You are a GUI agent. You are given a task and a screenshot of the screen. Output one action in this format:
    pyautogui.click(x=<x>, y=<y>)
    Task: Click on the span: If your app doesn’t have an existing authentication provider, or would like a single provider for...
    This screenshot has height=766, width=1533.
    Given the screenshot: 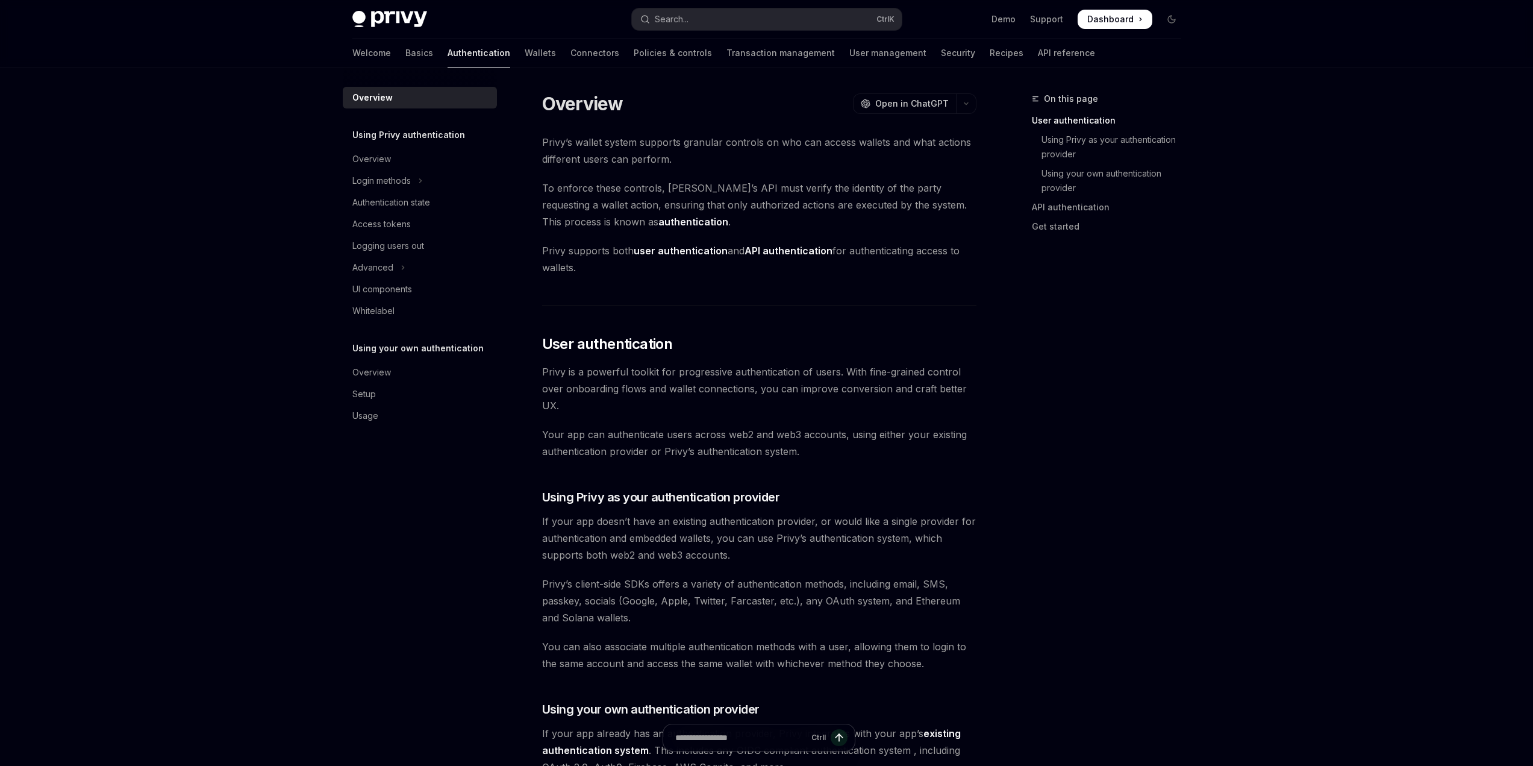 What is the action you would take?
    pyautogui.click(x=759, y=538)
    